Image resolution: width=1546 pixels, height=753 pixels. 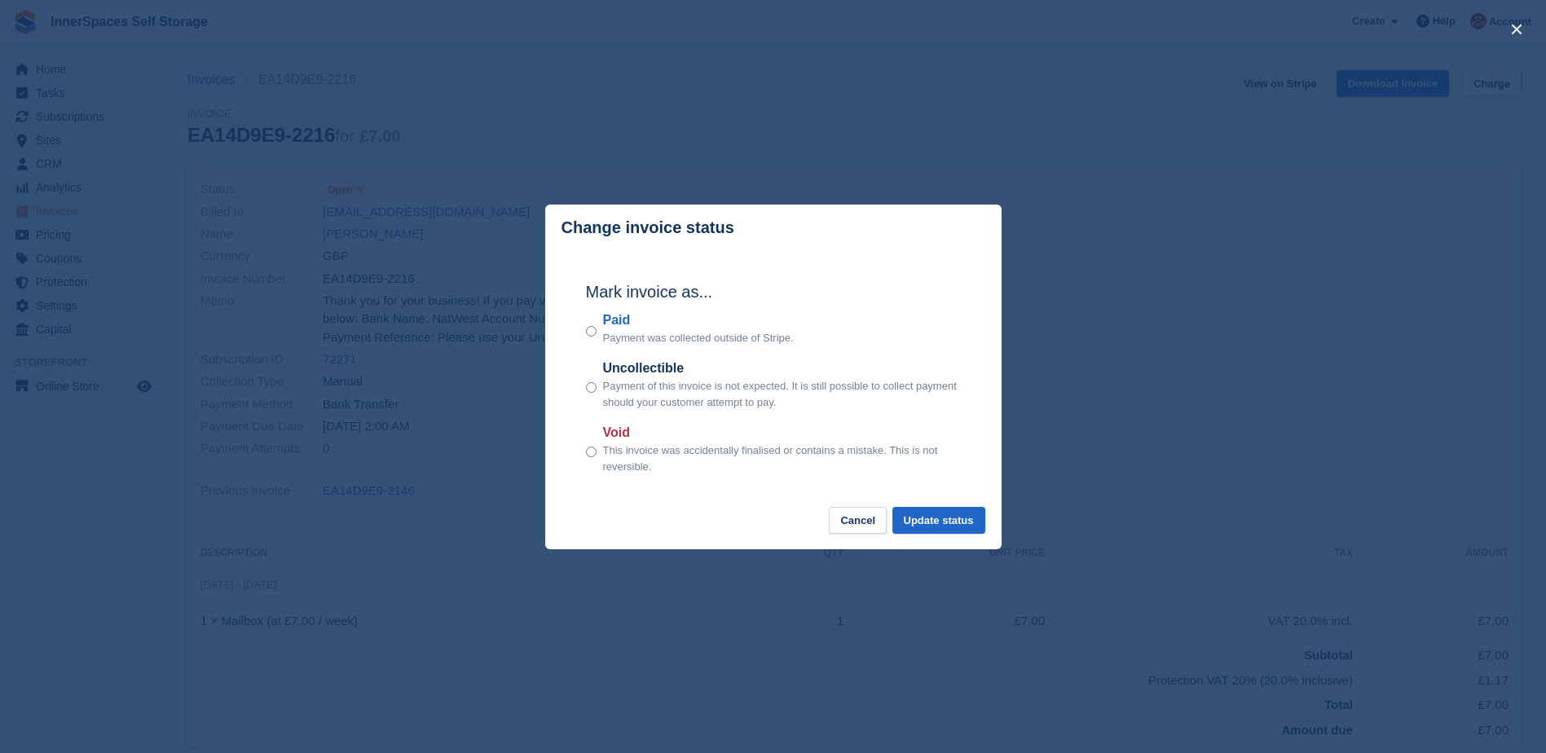 I want to click on button: Cancel, so click(x=857, y=520).